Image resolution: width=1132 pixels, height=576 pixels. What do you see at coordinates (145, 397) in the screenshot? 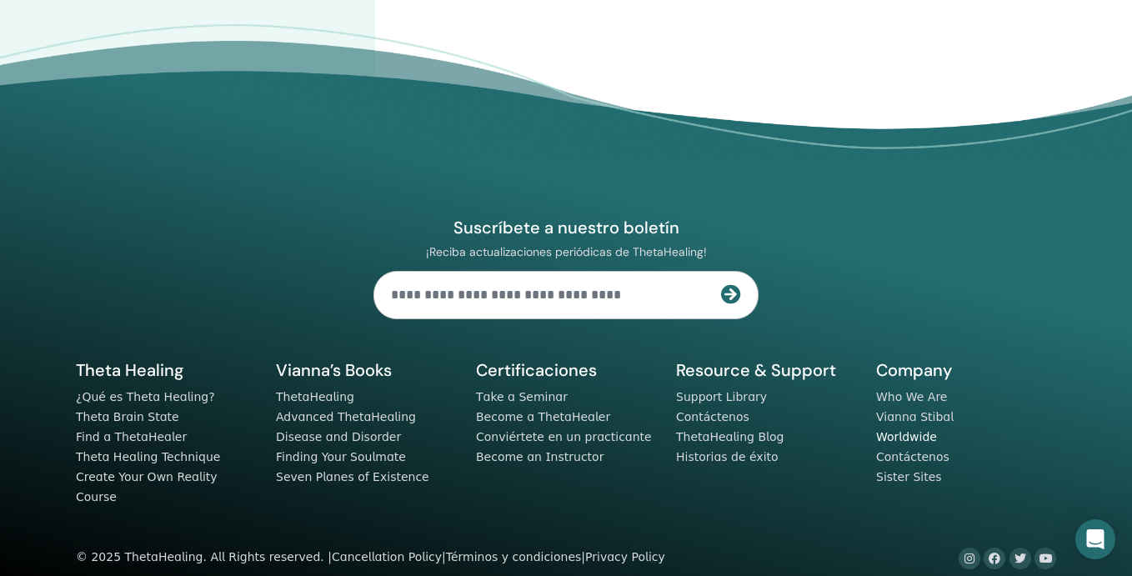
I see `a: ¿Qué es Theta Healing?` at bounding box center [145, 397].